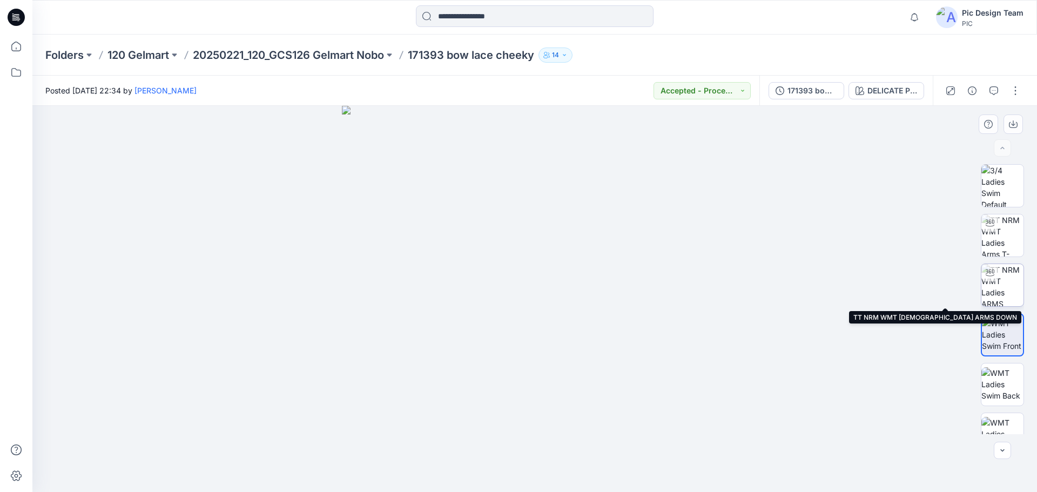 The height and width of the screenshot is (492, 1037). What do you see at coordinates (1003, 434) in the screenshot?
I see `img: WMT Ladies Swim Left` at bounding box center [1003, 434].